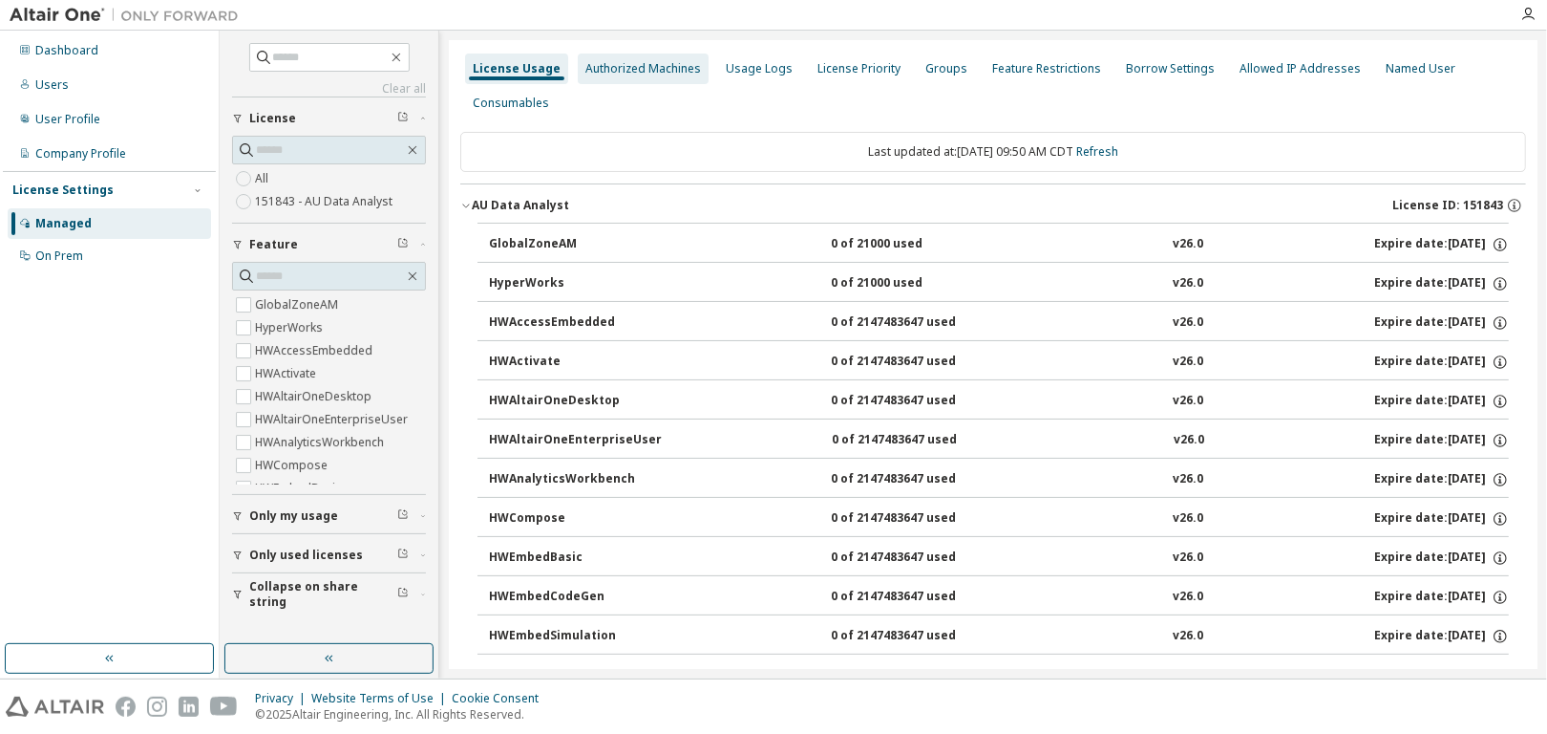  I want to click on label: HyperWorks, so click(290, 328).